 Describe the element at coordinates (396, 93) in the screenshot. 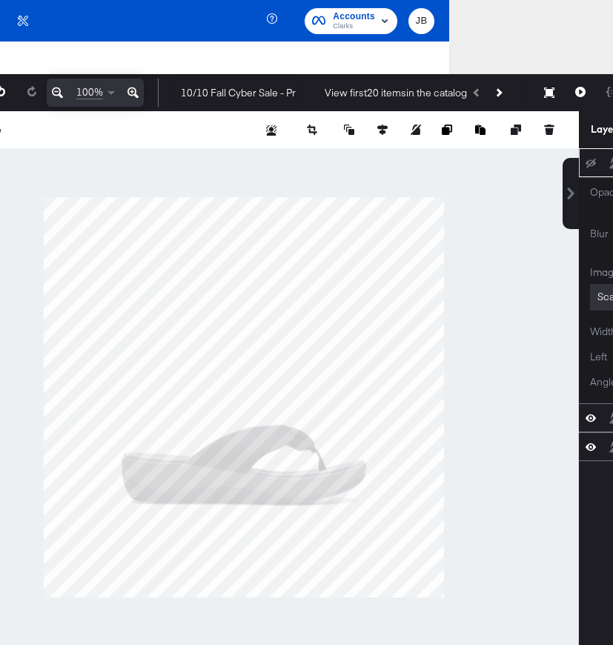

I see `div: View first 20 items in the catalog` at that location.